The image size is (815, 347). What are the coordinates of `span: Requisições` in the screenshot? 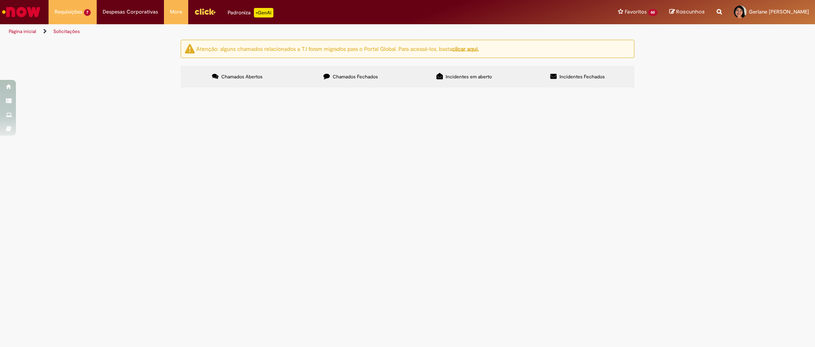 It's located at (68, 12).